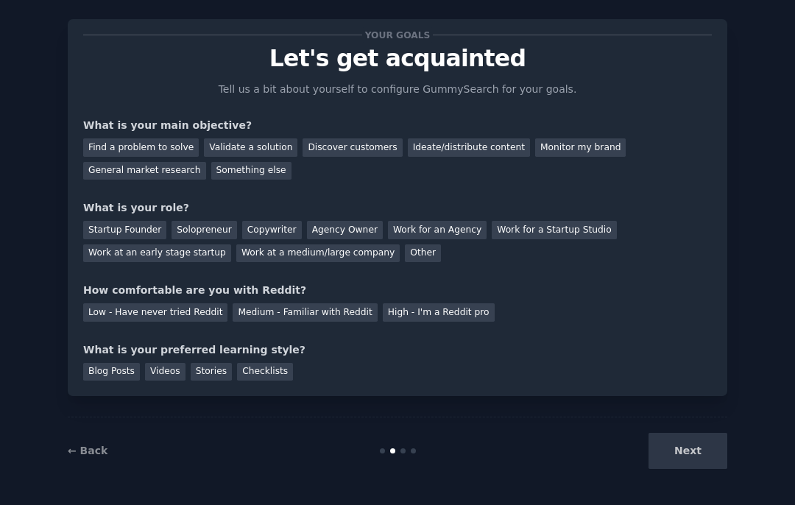  What do you see at coordinates (437, 230) in the screenshot?
I see `div: Work for an Agency` at bounding box center [437, 230].